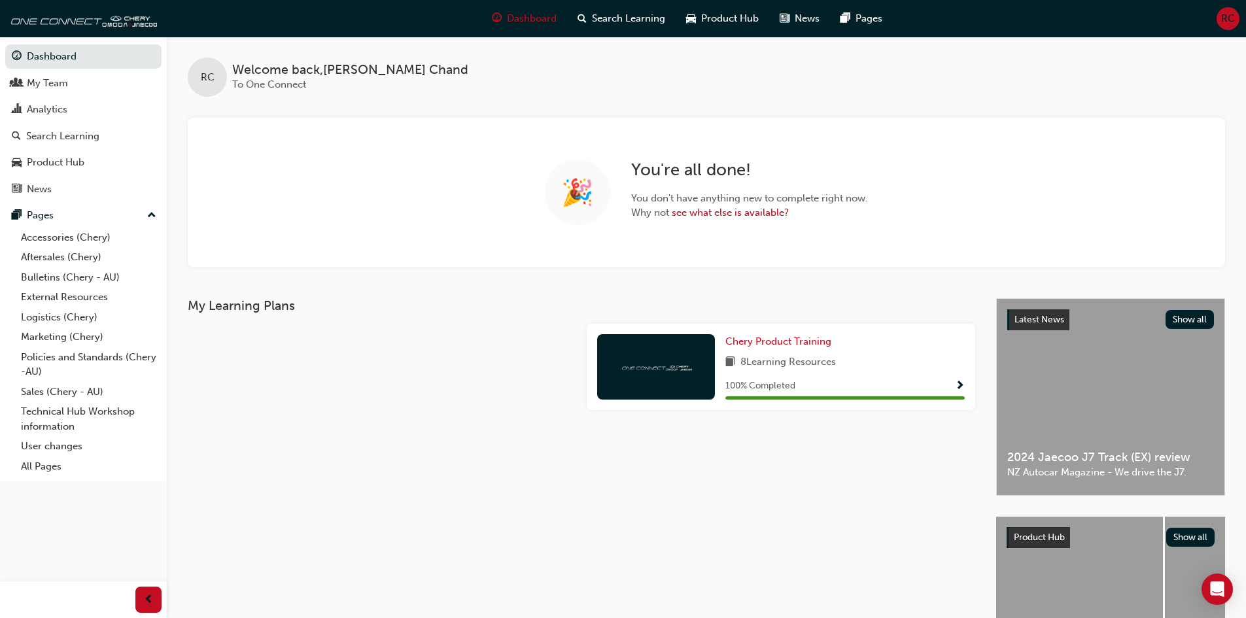  Describe the element at coordinates (82, 18) in the screenshot. I see `a: oneconnect` at that location.